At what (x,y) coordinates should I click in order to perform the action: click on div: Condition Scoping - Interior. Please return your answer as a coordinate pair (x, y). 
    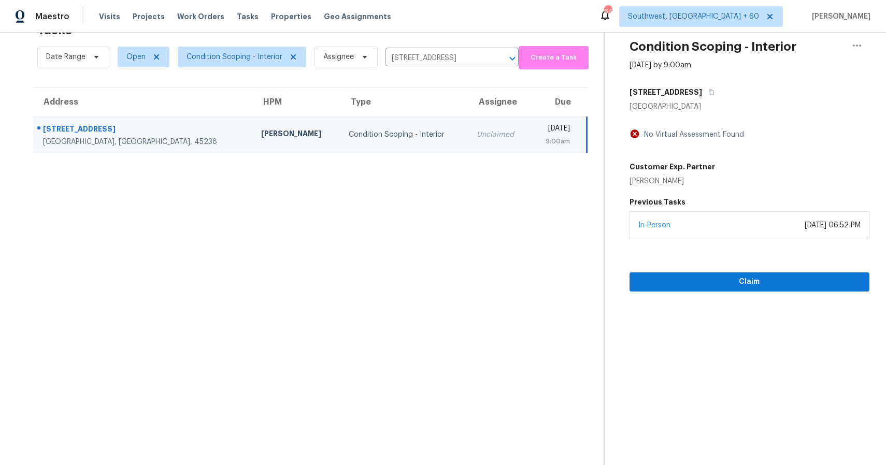
    Looking at the image, I should click on (404, 135).